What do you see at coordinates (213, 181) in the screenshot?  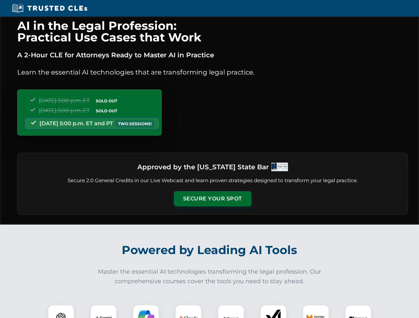 I see `p: Secure 2.0 General Credits in our Live Webcast and learn proven strategies designed to transform ...` at bounding box center [213, 181].